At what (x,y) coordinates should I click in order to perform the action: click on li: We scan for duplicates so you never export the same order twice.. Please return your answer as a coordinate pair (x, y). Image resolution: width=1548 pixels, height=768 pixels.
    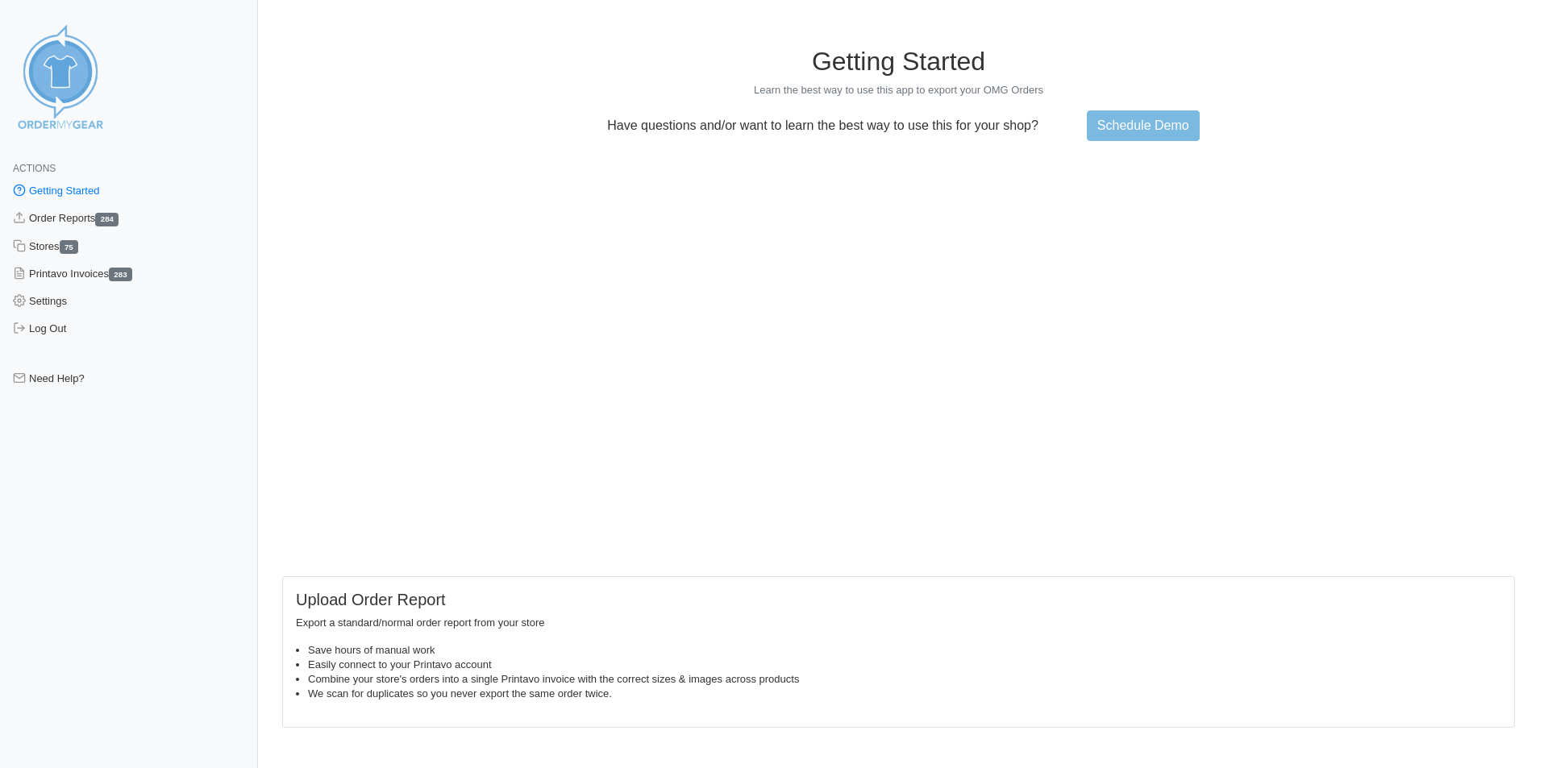
    Looking at the image, I should click on (904, 694).